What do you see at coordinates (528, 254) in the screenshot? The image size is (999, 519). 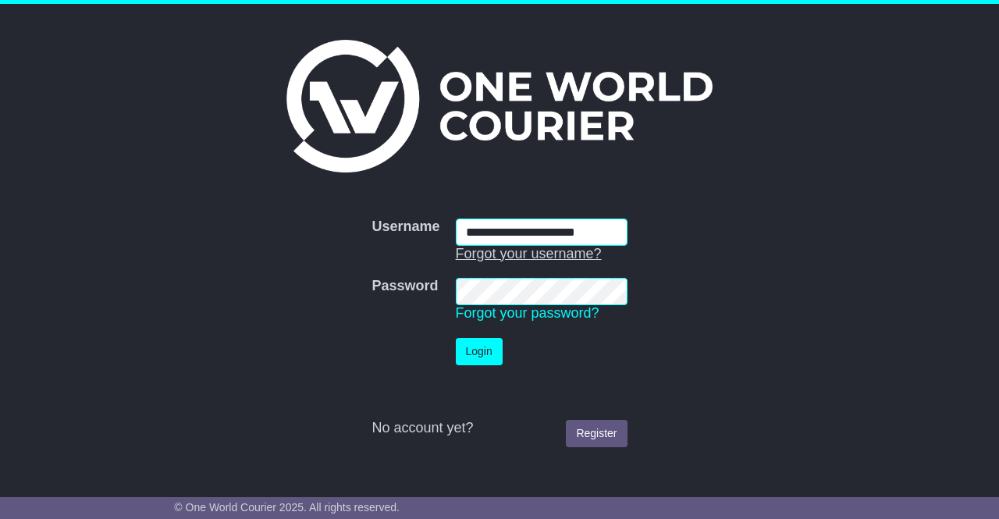 I see `a: Forgot your username?` at bounding box center [528, 254].